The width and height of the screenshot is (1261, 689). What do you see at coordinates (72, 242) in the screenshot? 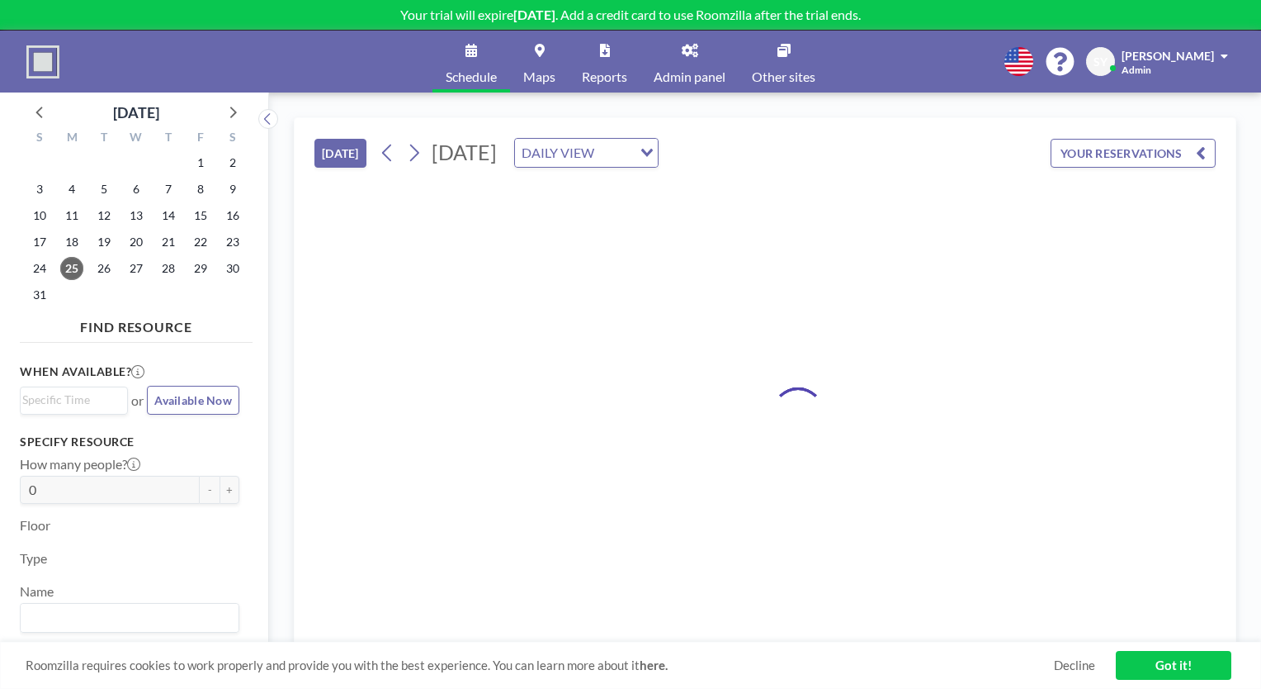
I see `span: Monday, August 18, 2025` at bounding box center [72, 242].